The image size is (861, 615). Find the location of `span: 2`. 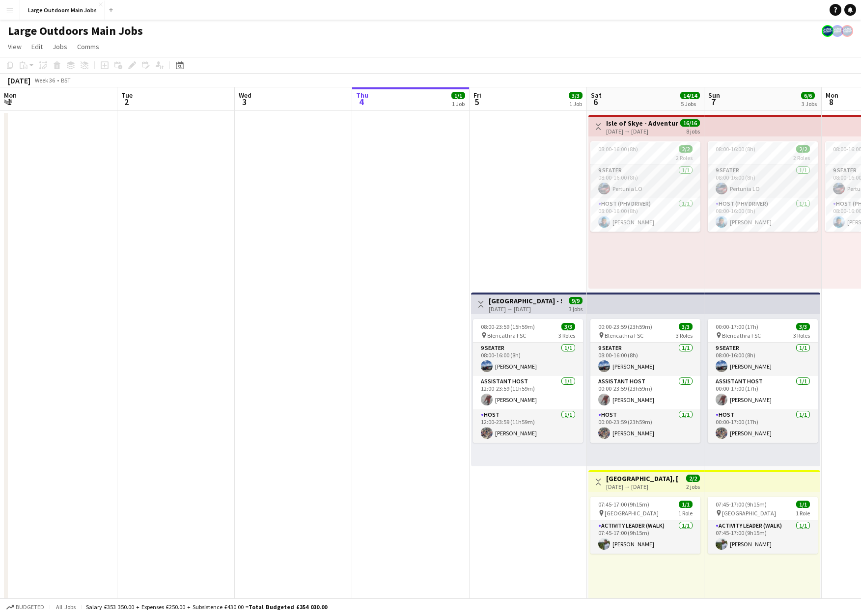

span: 2 is located at coordinates (126, 102).